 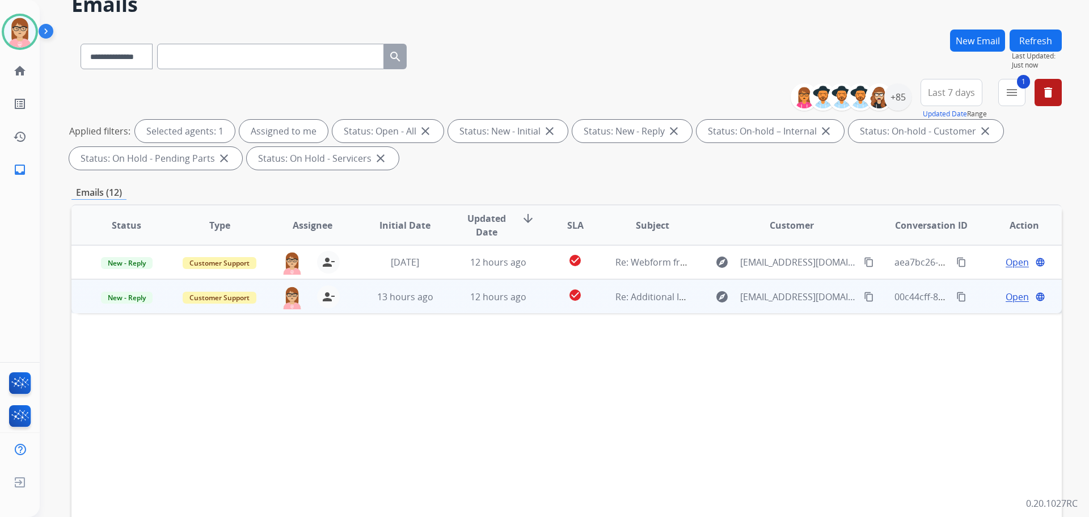 I want to click on div: Assigned to me, so click(x=284, y=131).